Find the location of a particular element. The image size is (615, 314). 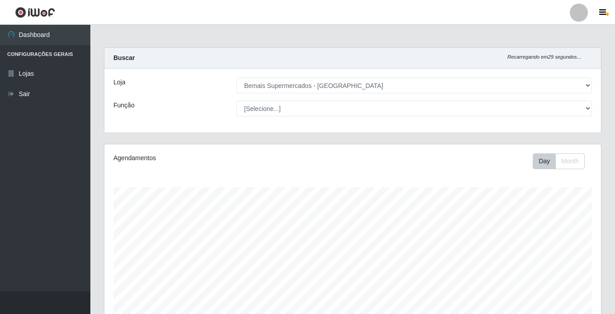

strong: Buscar is located at coordinates (124, 58).